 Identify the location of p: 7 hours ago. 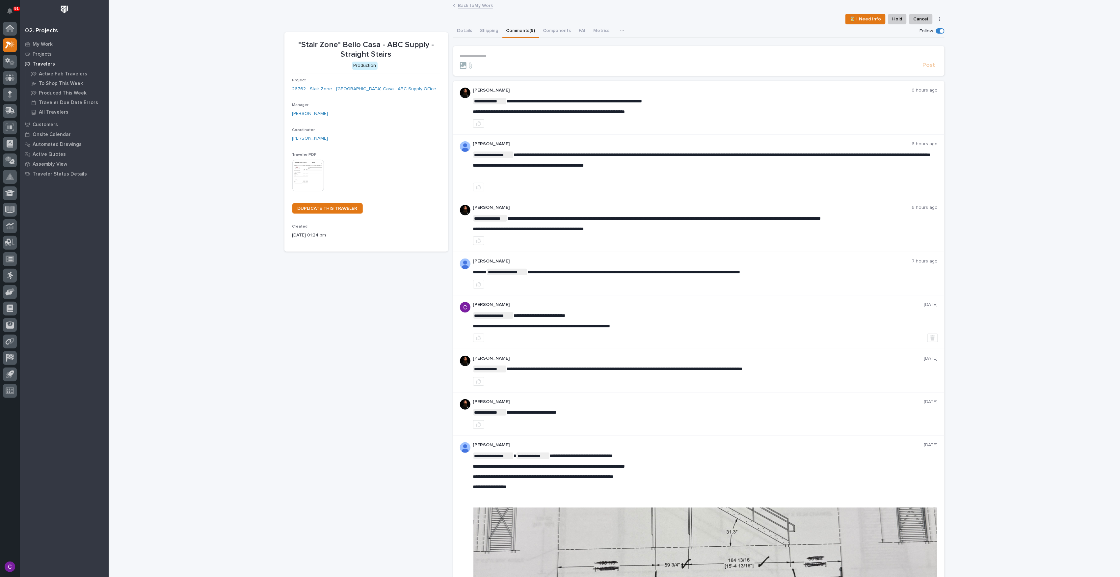
(925, 261).